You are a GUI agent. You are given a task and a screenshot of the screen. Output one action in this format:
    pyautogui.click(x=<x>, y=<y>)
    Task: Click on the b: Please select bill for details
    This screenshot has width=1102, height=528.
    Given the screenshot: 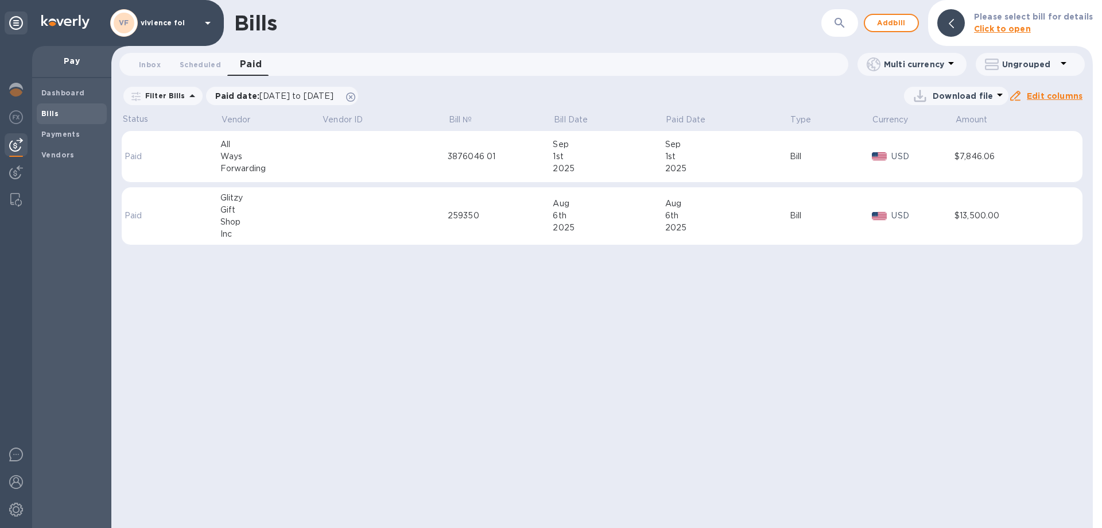 What is the action you would take?
    pyautogui.click(x=1034, y=17)
    